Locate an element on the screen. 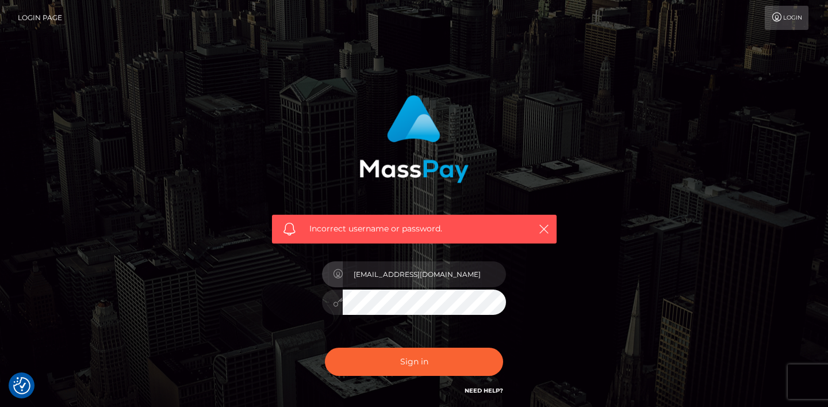  a: Login is located at coordinates (787, 18).